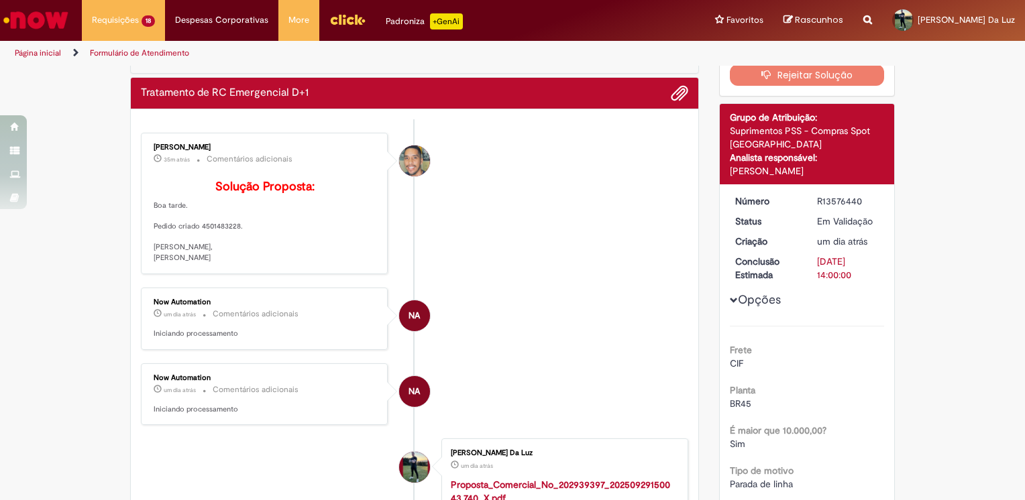 This screenshot has height=500, width=1025. What do you see at coordinates (176, 160) in the screenshot?
I see `span: 35m atrás` at bounding box center [176, 160].